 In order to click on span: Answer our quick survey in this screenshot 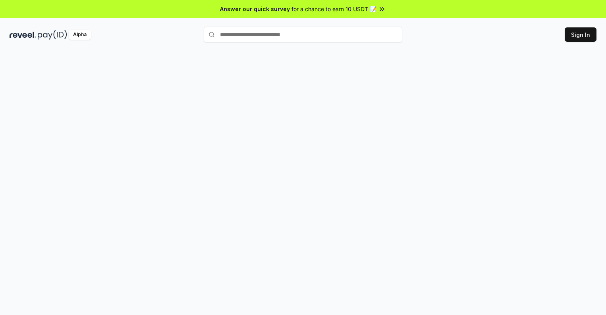, I will do `click(255, 9)`.